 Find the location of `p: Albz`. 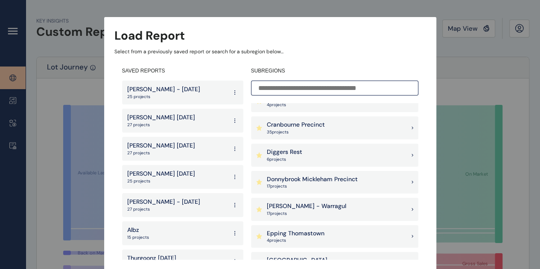

p: Albz is located at coordinates (138, 231).